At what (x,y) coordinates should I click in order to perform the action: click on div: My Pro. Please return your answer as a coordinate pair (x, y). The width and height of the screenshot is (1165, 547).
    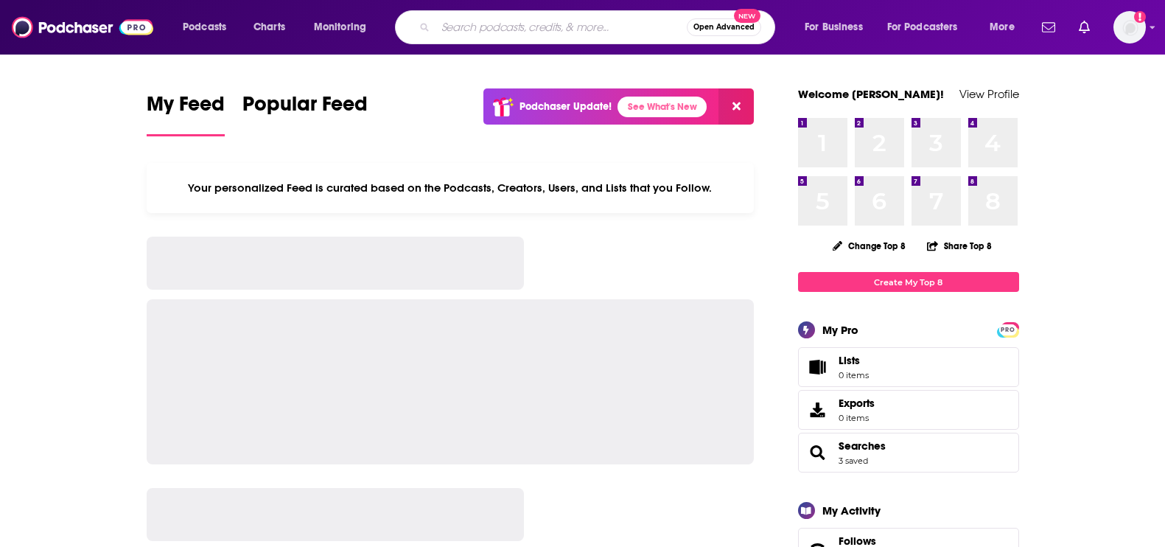
    Looking at the image, I should click on (840, 329).